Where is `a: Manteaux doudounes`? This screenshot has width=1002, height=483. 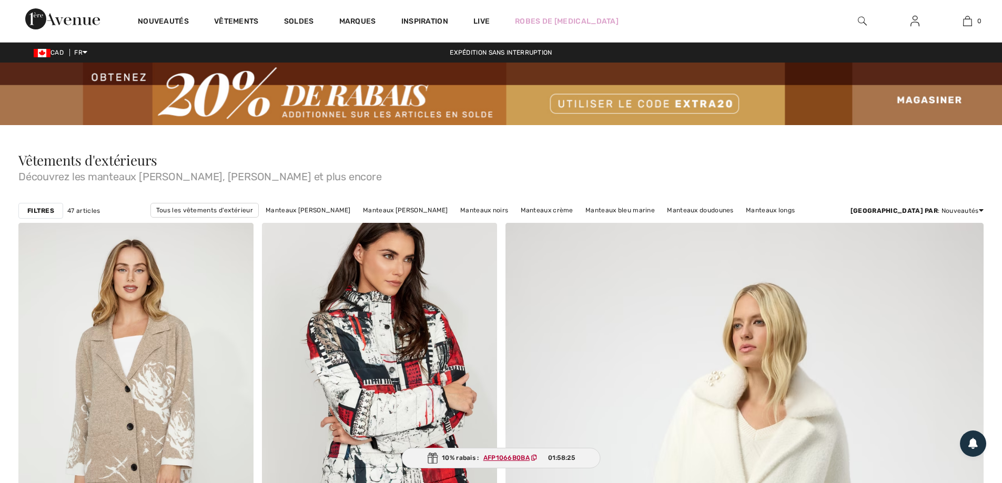 a: Manteaux doudounes is located at coordinates (700, 210).